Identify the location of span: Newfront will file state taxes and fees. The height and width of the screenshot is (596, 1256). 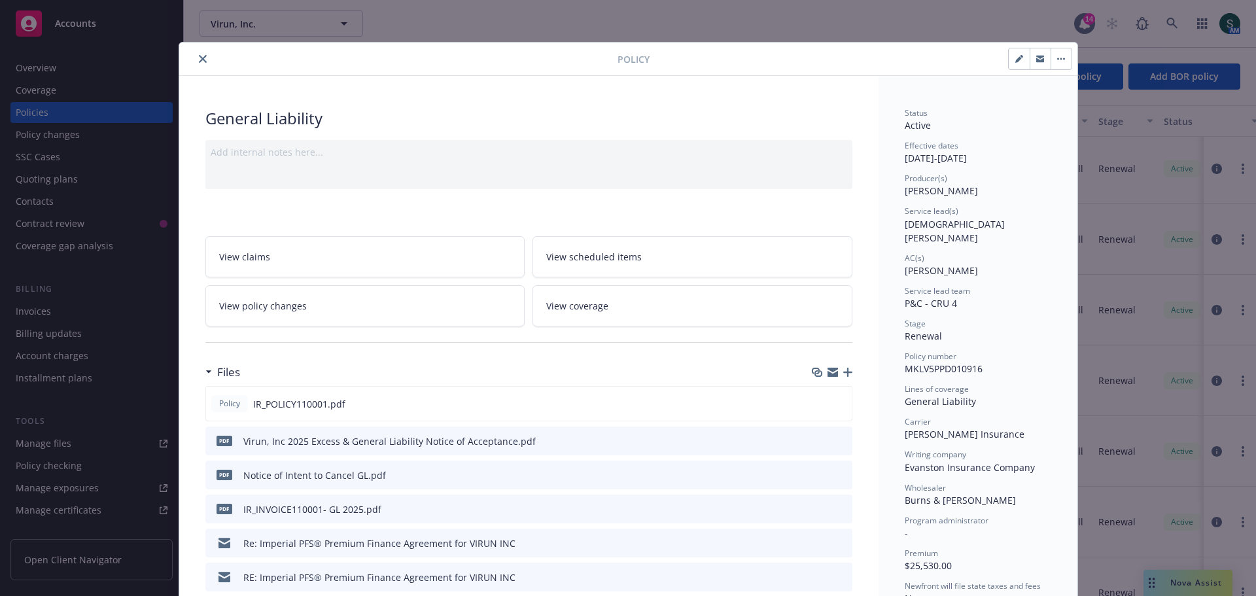
(972, 585).